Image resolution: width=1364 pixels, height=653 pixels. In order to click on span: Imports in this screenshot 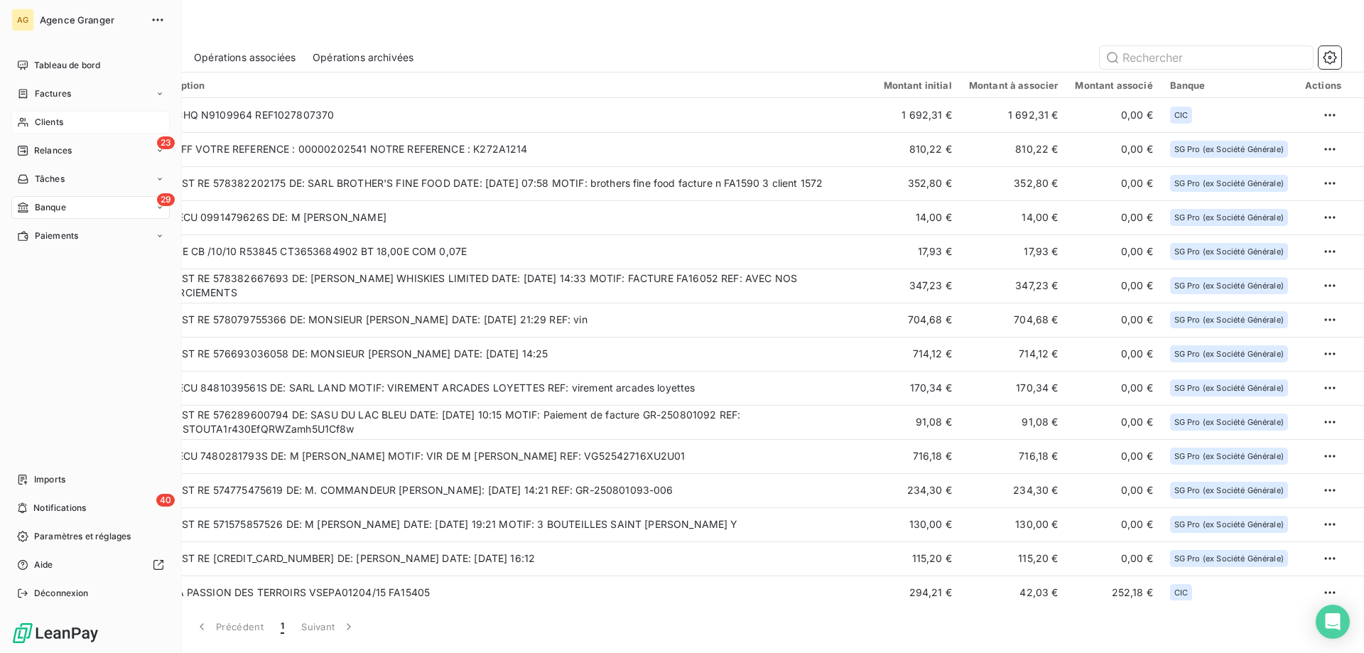, I will do `click(50, 480)`.